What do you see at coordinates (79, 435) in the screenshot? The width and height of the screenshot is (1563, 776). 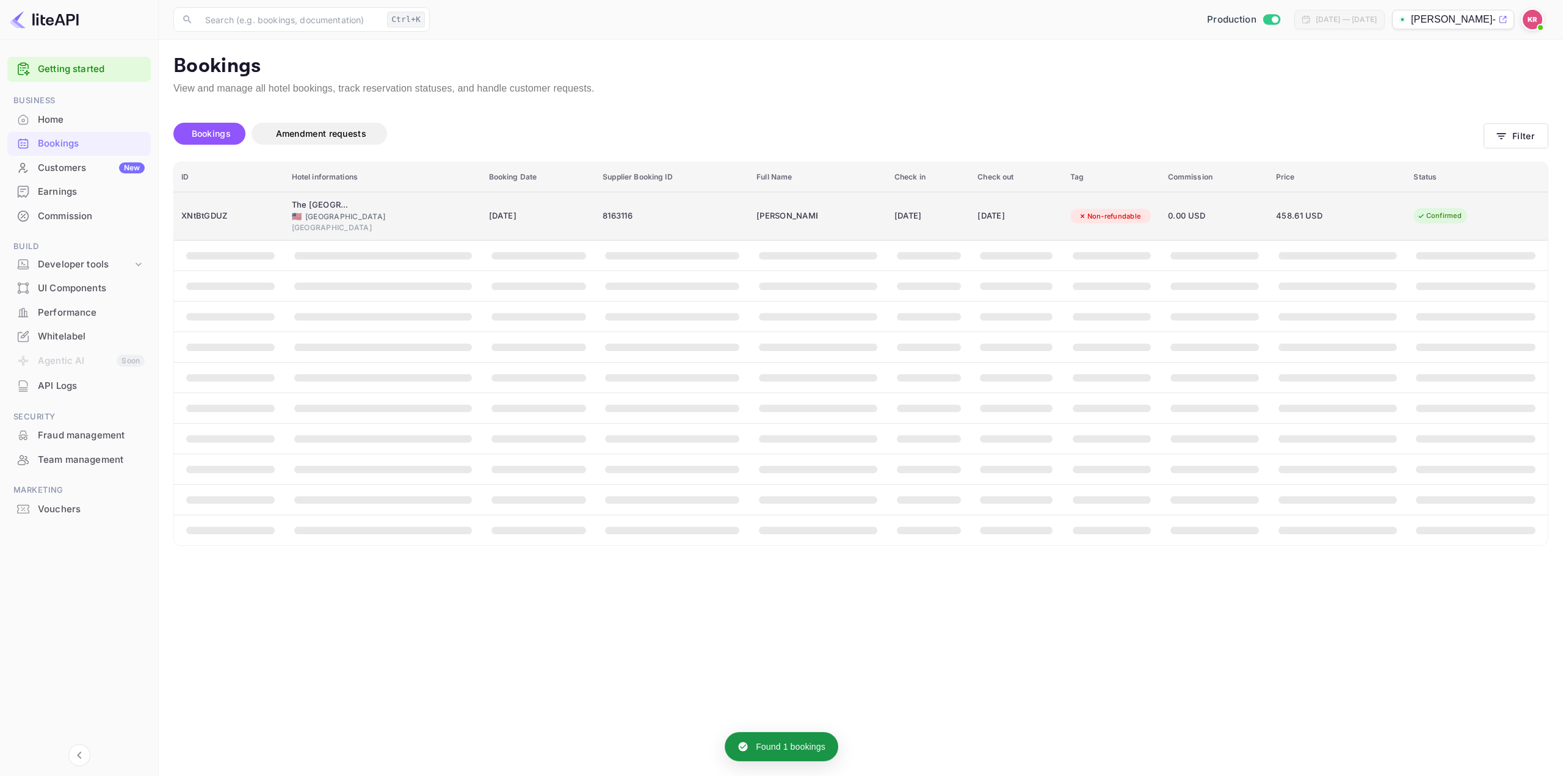 I see `a: Fraud management` at bounding box center [79, 435].